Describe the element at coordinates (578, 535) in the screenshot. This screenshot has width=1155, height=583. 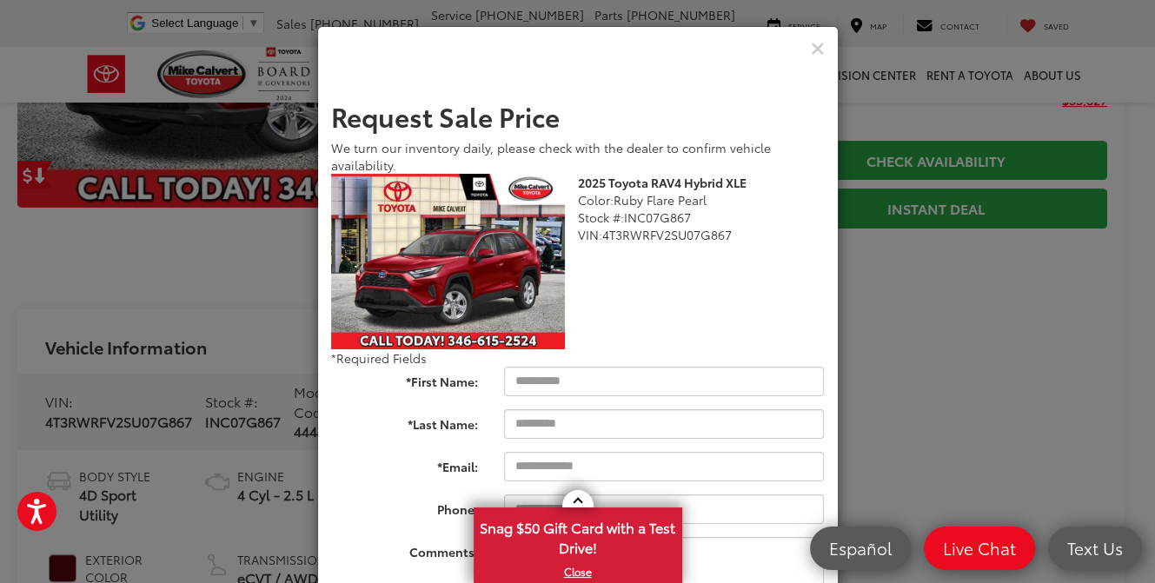
I see `span: Snag $50 Gift Card with a Test Drive!` at that location.